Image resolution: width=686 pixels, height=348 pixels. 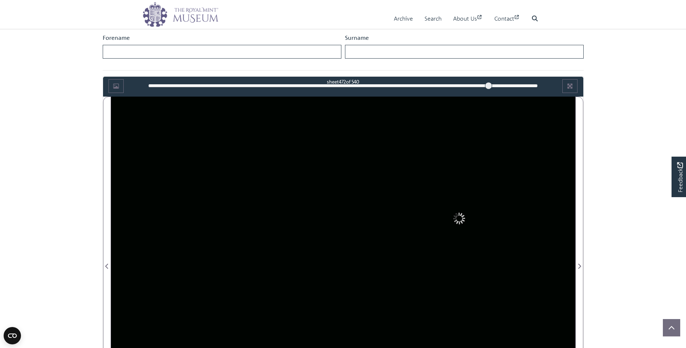 What do you see at coordinates (671, 328) in the screenshot?
I see `button: Scroll to top` at bounding box center [671, 328].